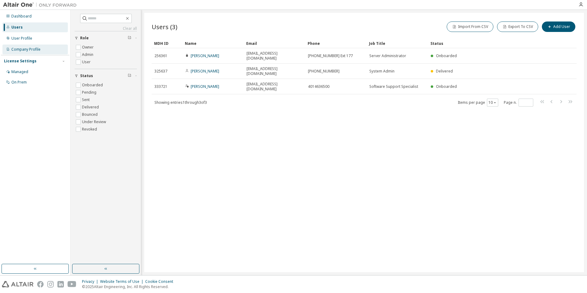 This screenshot has width=587, height=293. Describe the element at coordinates (93, 85) in the screenshot. I see `label: Onboarded` at that location.